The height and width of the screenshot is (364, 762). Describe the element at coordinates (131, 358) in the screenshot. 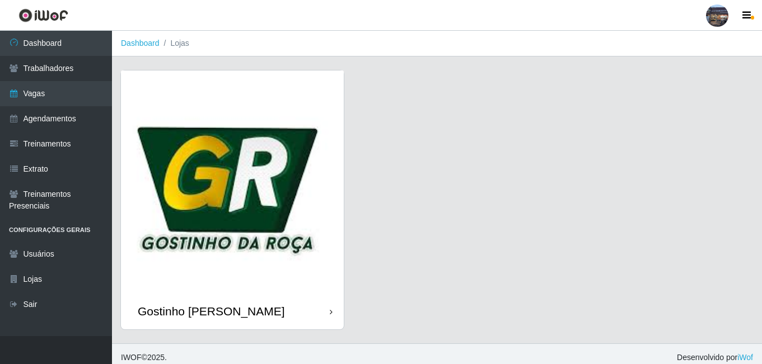

I see `span: IWOF` at that location.